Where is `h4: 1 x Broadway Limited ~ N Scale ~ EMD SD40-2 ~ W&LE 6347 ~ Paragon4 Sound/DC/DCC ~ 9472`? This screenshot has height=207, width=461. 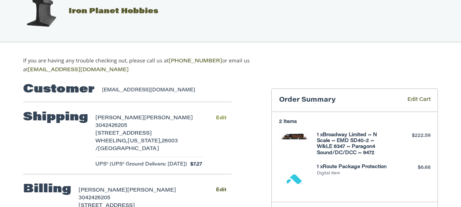 h4: 1 x Broadway Limited ~ N Scale ~ EMD SD40-2 ~ W&LE 6347 ~ Paragon4 Sound/DC/DCC ~ 9472 is located at coordinates (354, 144).